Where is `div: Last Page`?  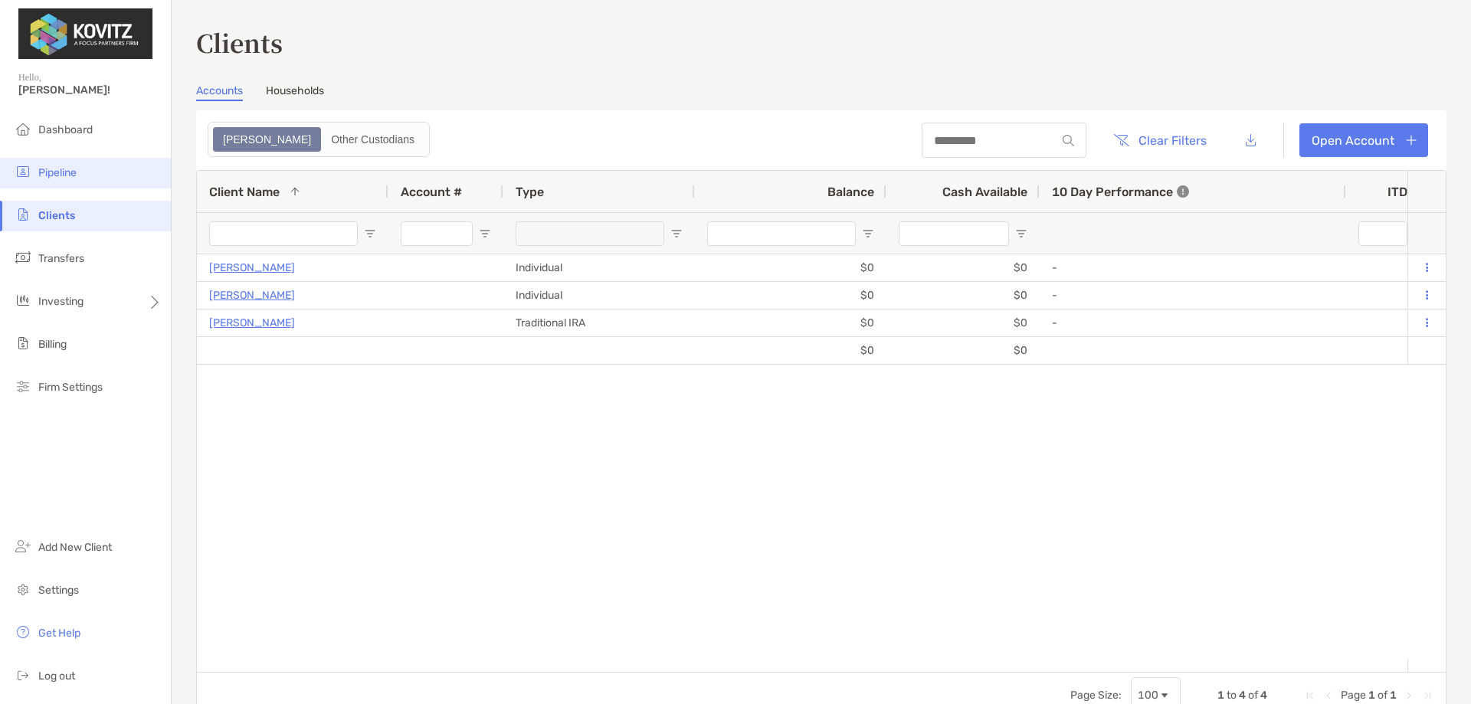
div: Last Page is located at coordinates (1427, 696).